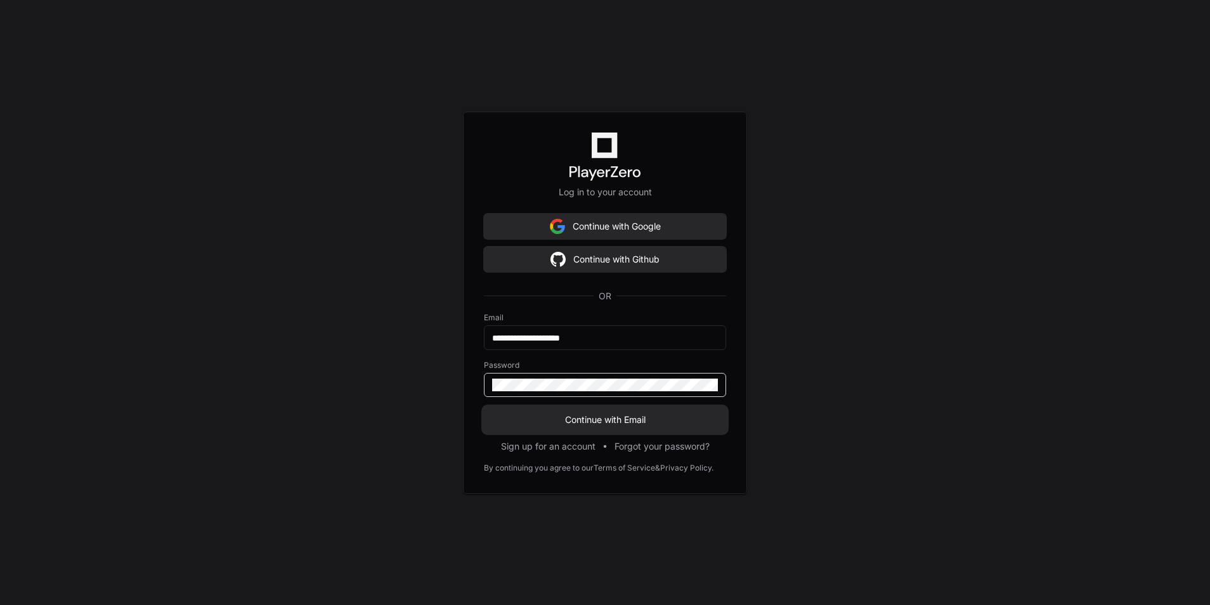  I want to click on a: Terms of Service, so click(624, 468).